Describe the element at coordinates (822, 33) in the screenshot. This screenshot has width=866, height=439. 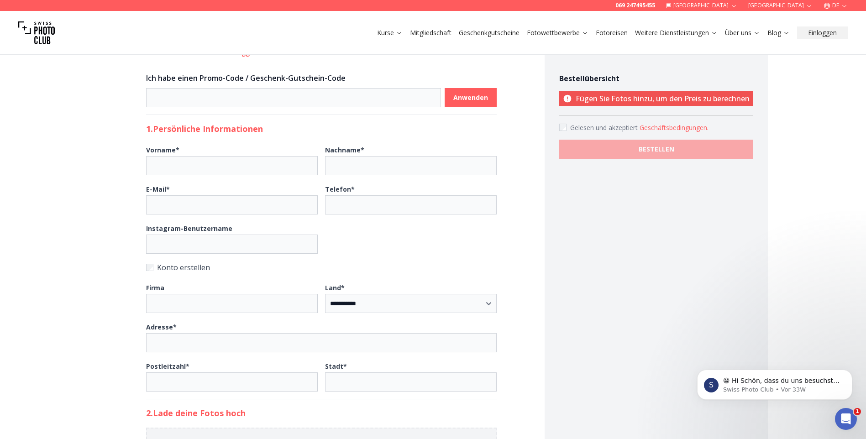
I see `button: Einloggen` at that location.